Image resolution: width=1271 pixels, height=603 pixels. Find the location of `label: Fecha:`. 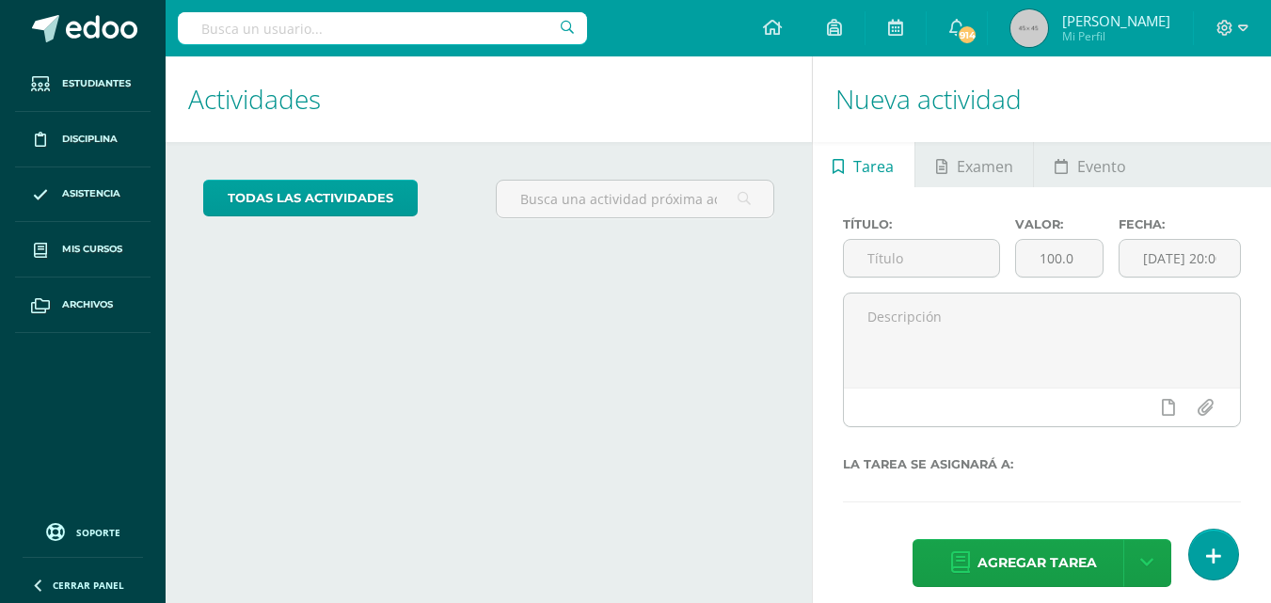

label: Fecha: is located at coordinates (1180, 224).